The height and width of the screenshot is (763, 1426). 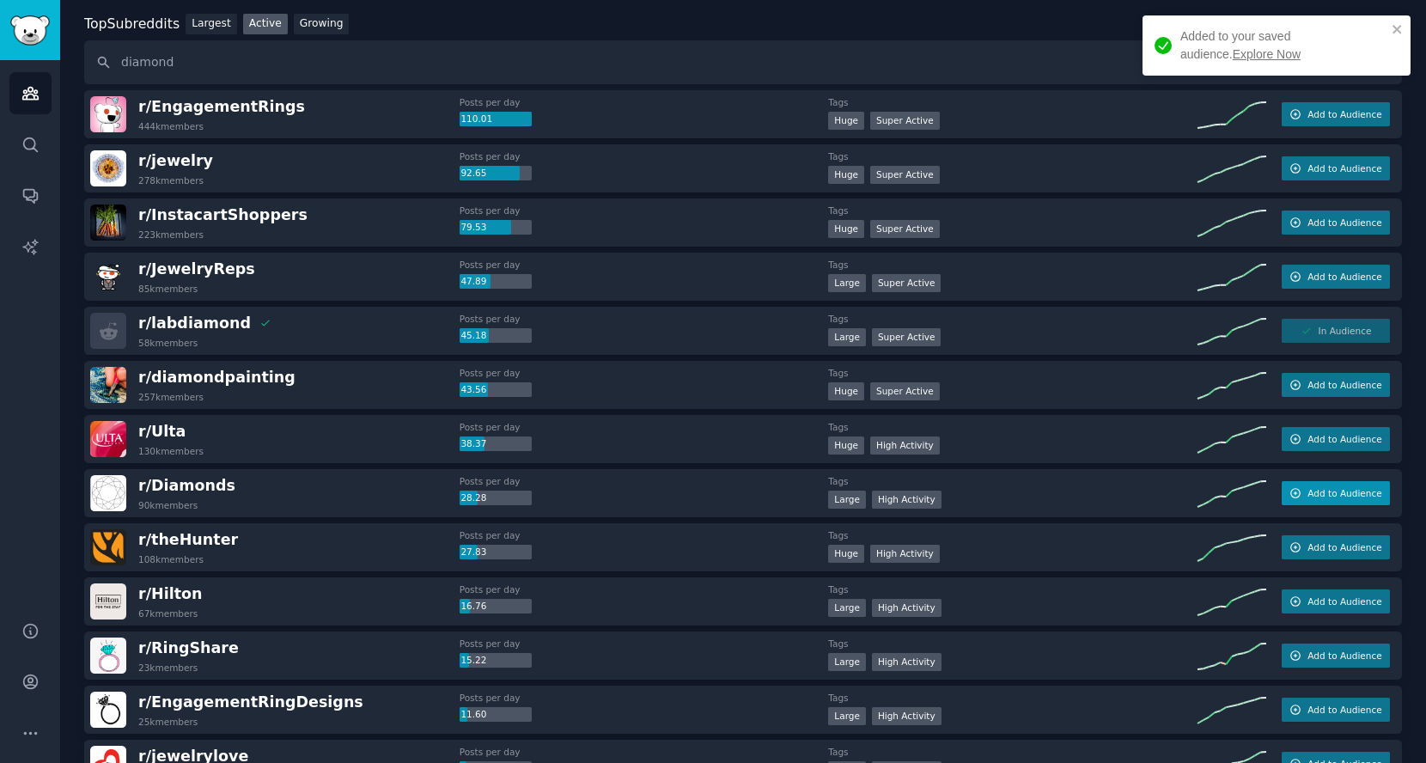 What do you see at coordinates (496, 119) in the screenshot?
I see `div: 110.01` at bounding box center [496, 119].